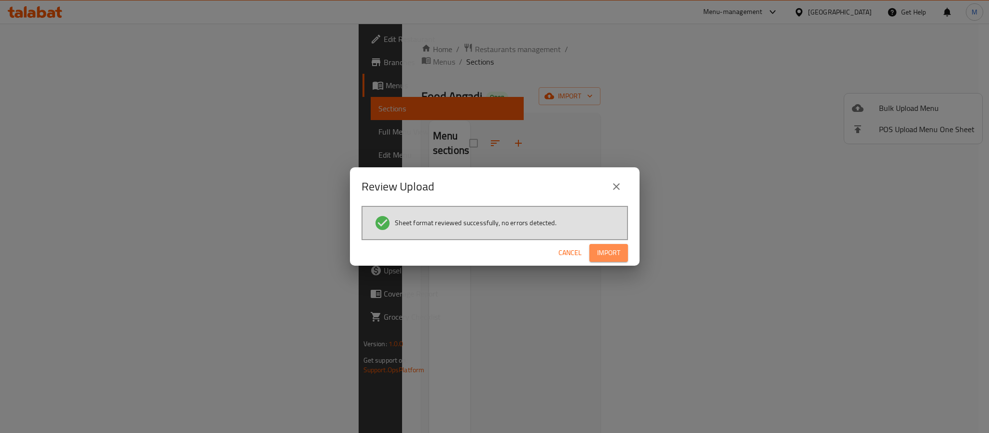  What do you see at coordinates (570, 253) in the screenshot?
I see `button: Cancel` at bounding box center [570, 253].